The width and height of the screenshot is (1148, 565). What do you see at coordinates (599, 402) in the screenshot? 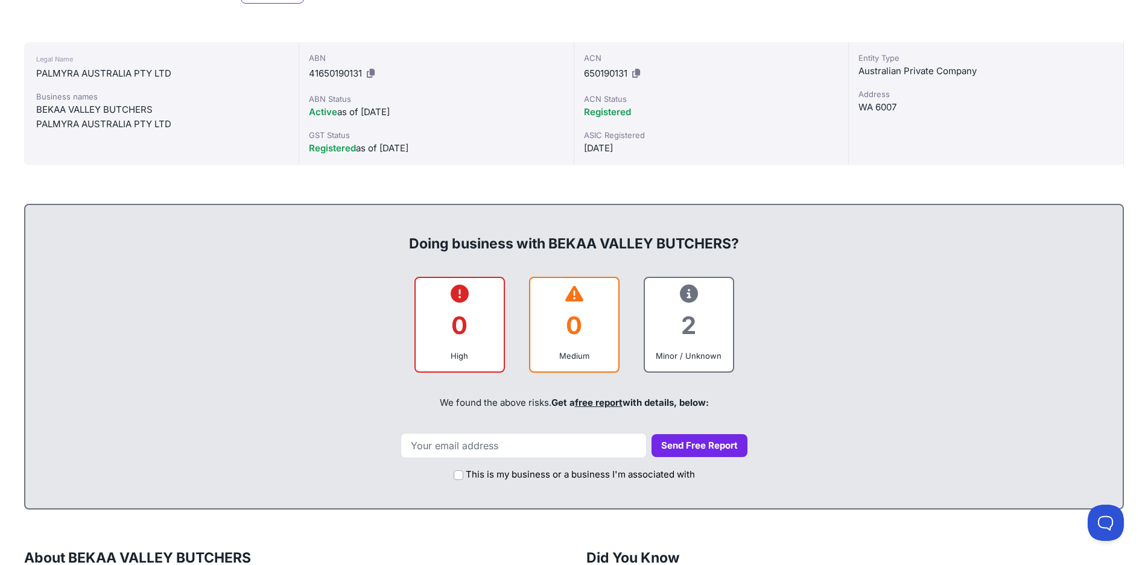
I see `a: free report` at bounding box center [599, 402].